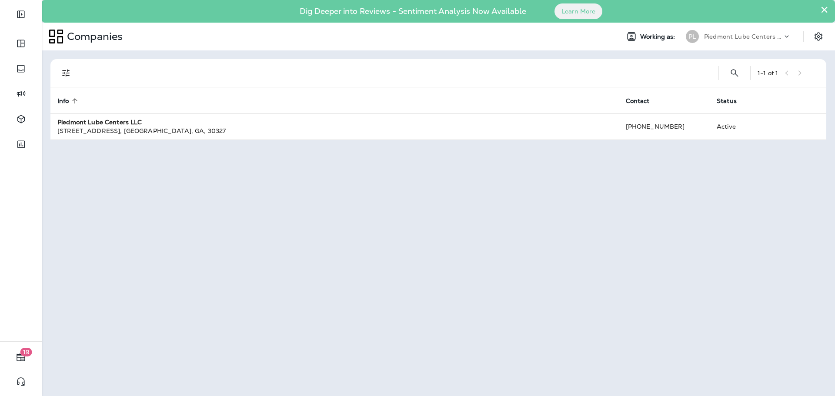 This screenshot has width=835, height=396. Describe the element at coordinates (768, 73) in the screenshot. I see `div: 1 - 1 of 1` at that location.